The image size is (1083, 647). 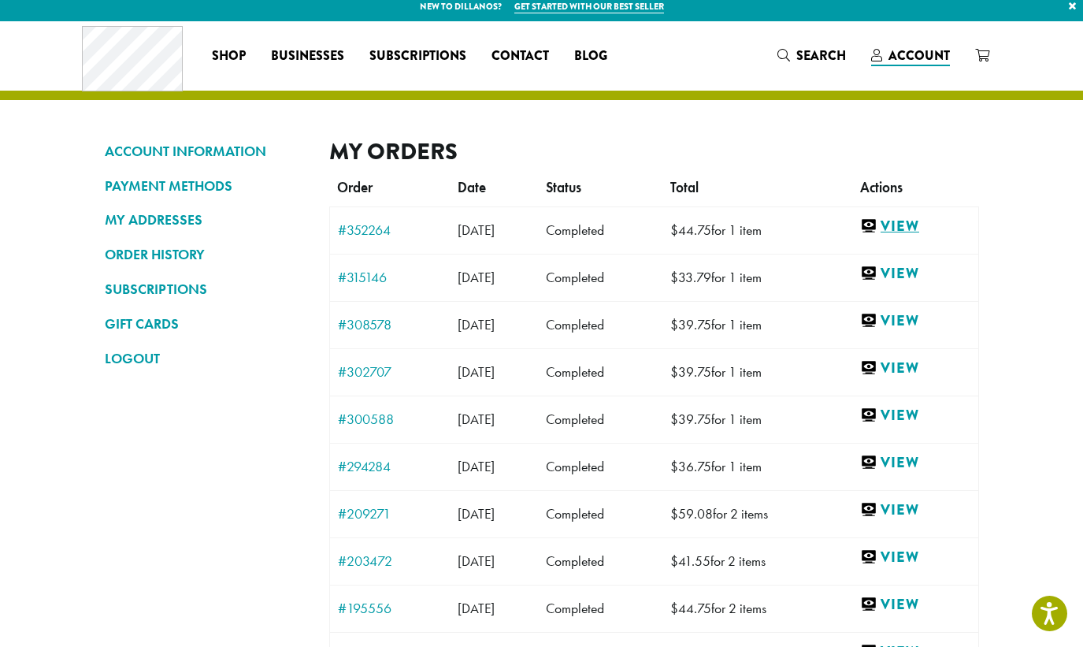 What do you see at coordinates (390, 325) in the screenshot?
I see `a: #308578` at bounding box center [390, 325].